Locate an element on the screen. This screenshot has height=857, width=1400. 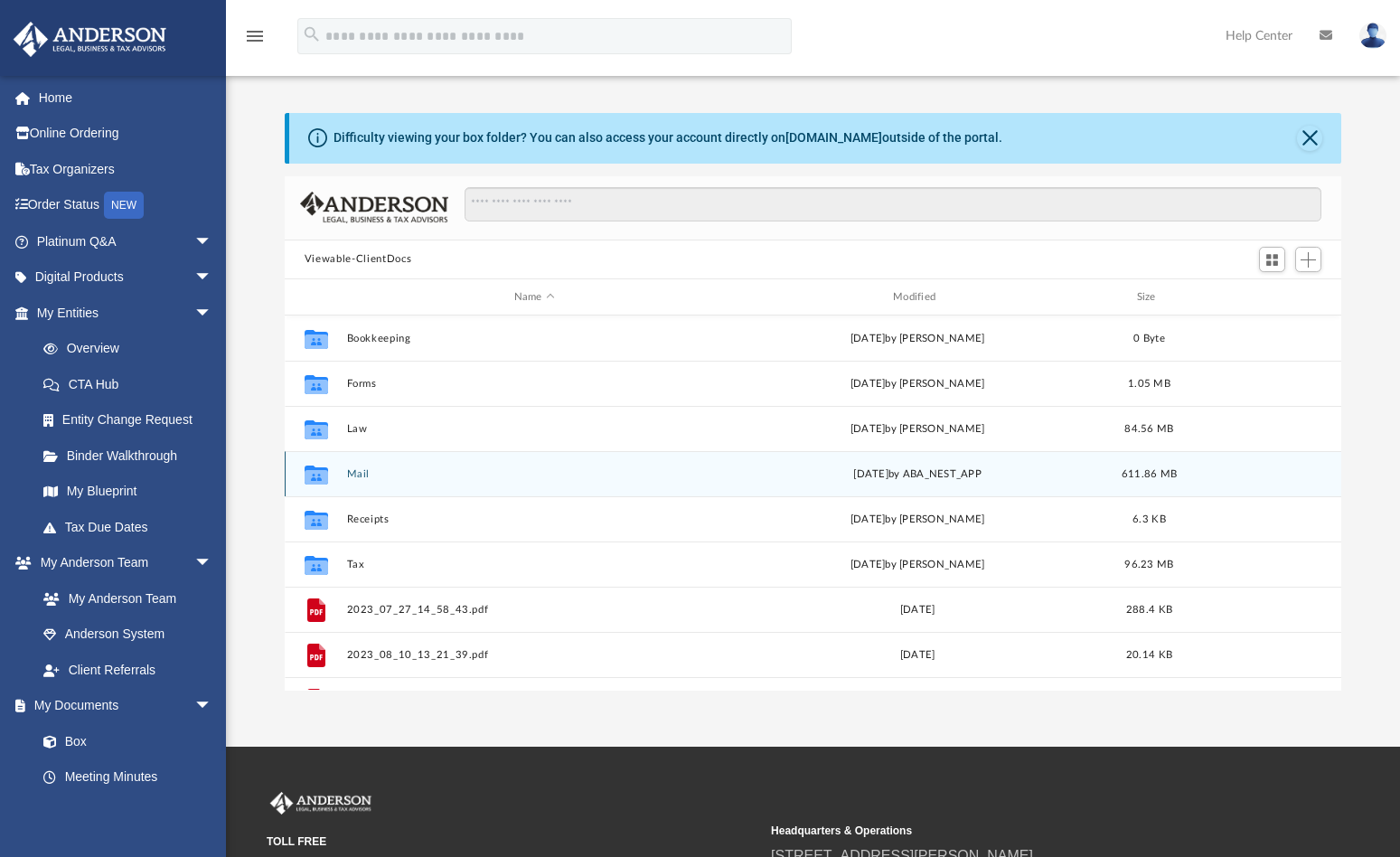
a: My Blueprint is located at coordinates (127, 492).